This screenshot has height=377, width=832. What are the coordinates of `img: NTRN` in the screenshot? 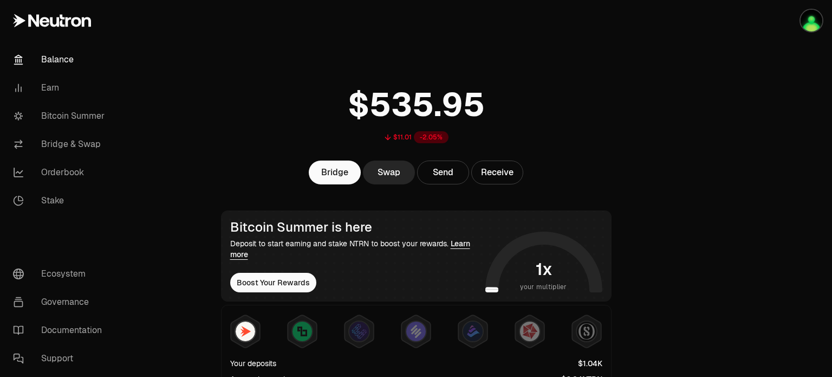 It's located at (245, 331).